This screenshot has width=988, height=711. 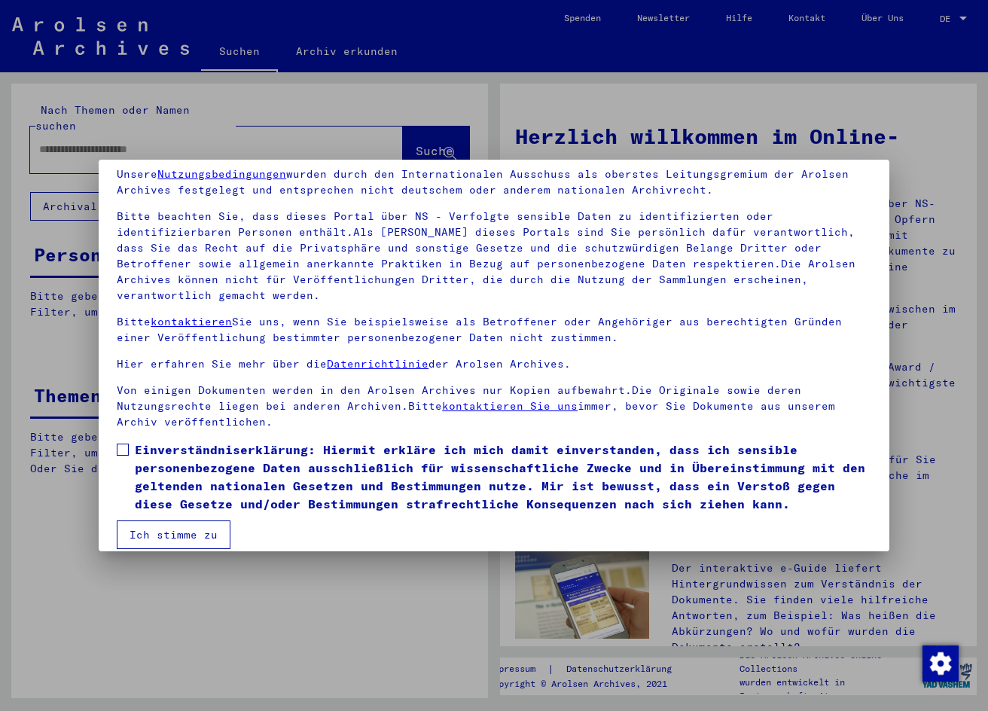 What do you see at coordinates (173, 535) in the screenshot?
I see `button: Ich stimme zu` at bounding box center [173, 535].